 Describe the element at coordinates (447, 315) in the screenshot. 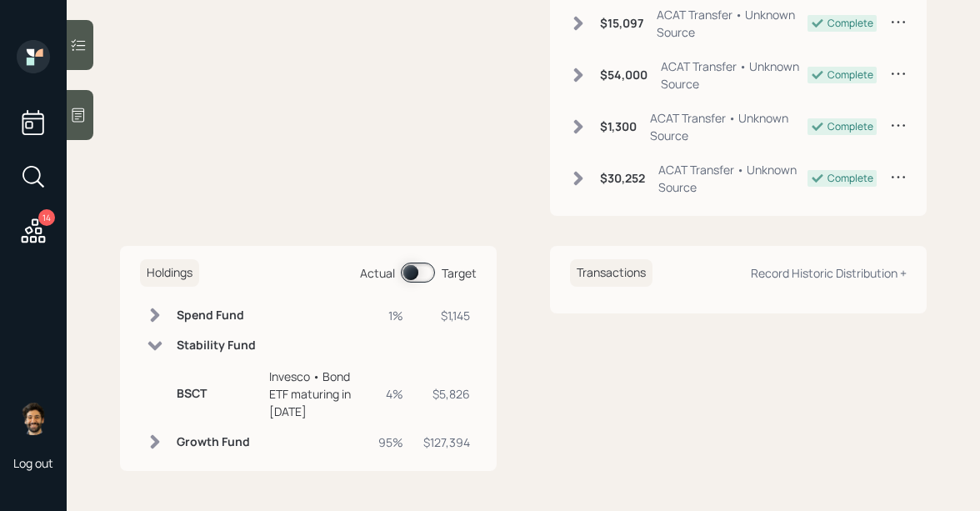

I see `div: $1,145` at that location.